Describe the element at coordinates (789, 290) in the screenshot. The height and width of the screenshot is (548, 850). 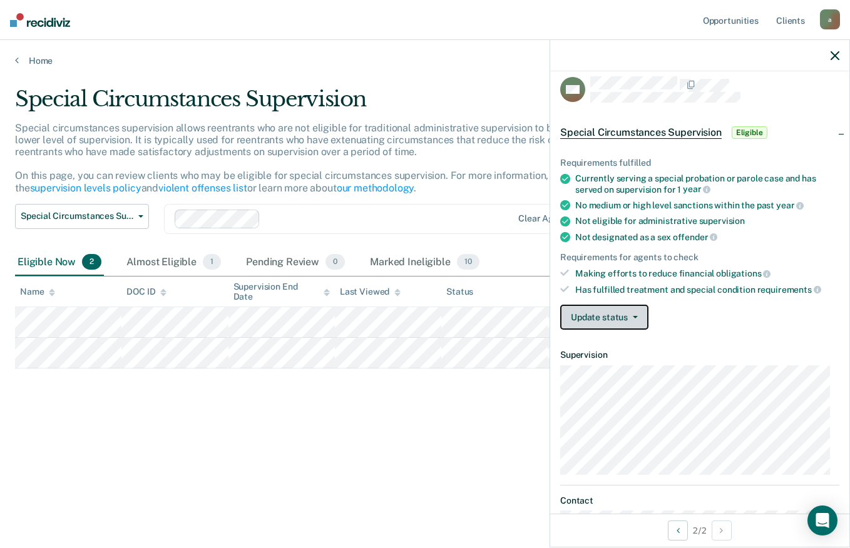
I see `span: requirements` at that location.